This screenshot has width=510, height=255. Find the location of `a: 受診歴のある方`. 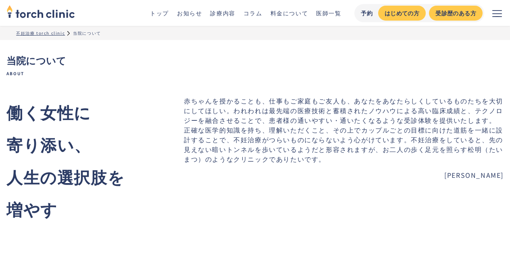

a: 受診歴のある方 is located at coordinates (456, 13).